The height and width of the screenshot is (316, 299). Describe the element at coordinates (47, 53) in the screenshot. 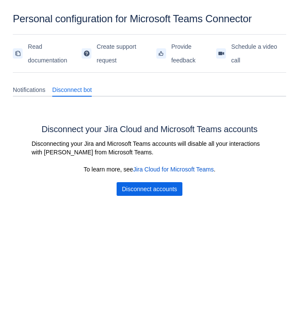

I see `a: Read documentation` at that location.